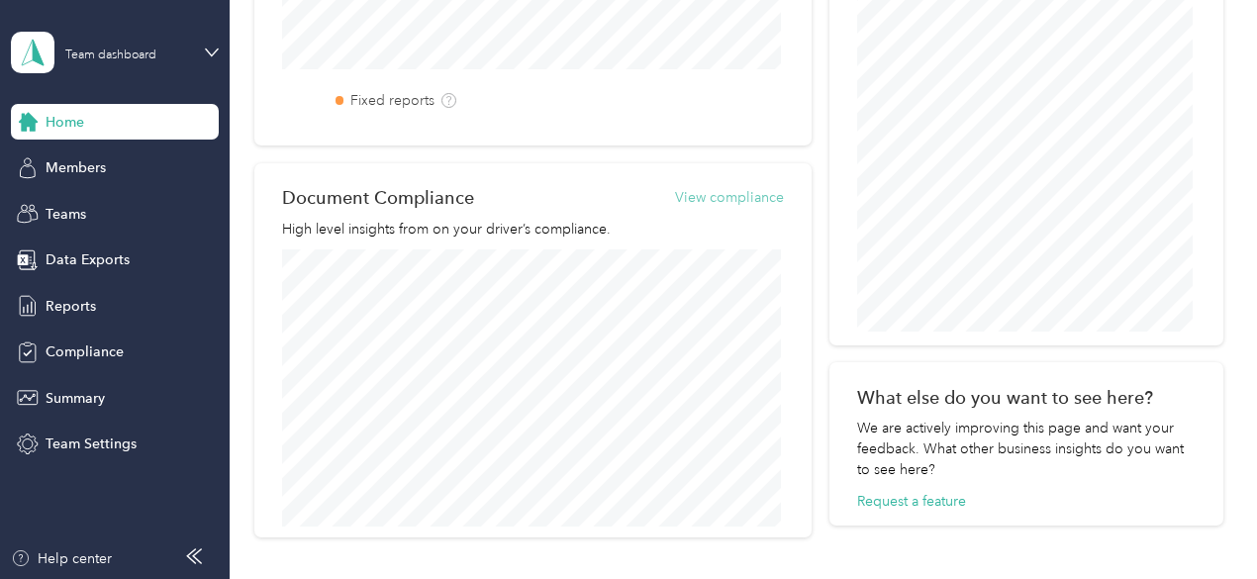  Describe the element at coordinates (84, 351) in the screenshot. I see `span: Compliance` at that location.